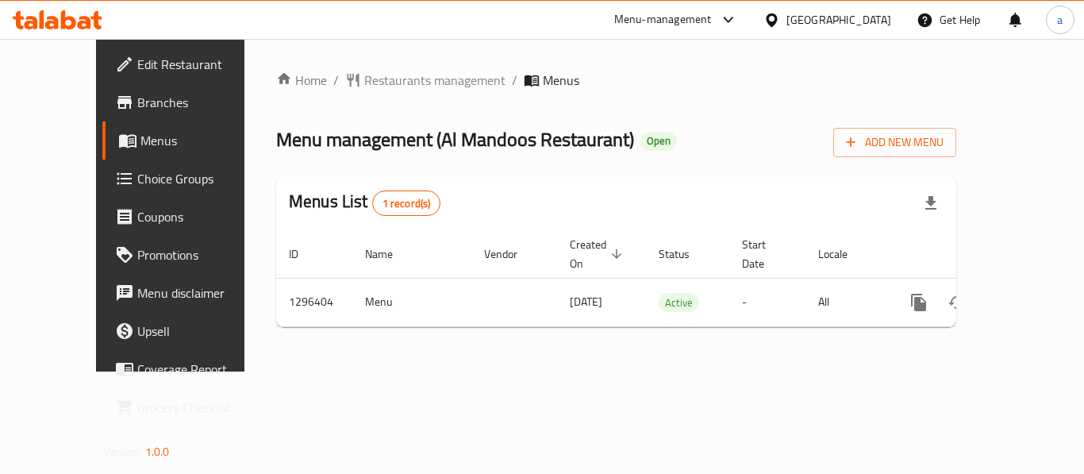 The height and width of the screenshot is (474, 1084). Describe the element at coordinates (201, 293) in the screenshot. I see `span: Menu disclaimer` at that location.